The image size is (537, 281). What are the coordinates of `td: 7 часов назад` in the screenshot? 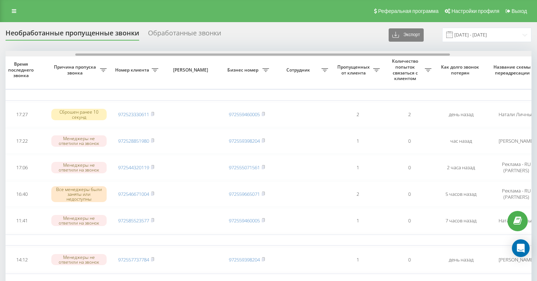 It's located at (461, 221).